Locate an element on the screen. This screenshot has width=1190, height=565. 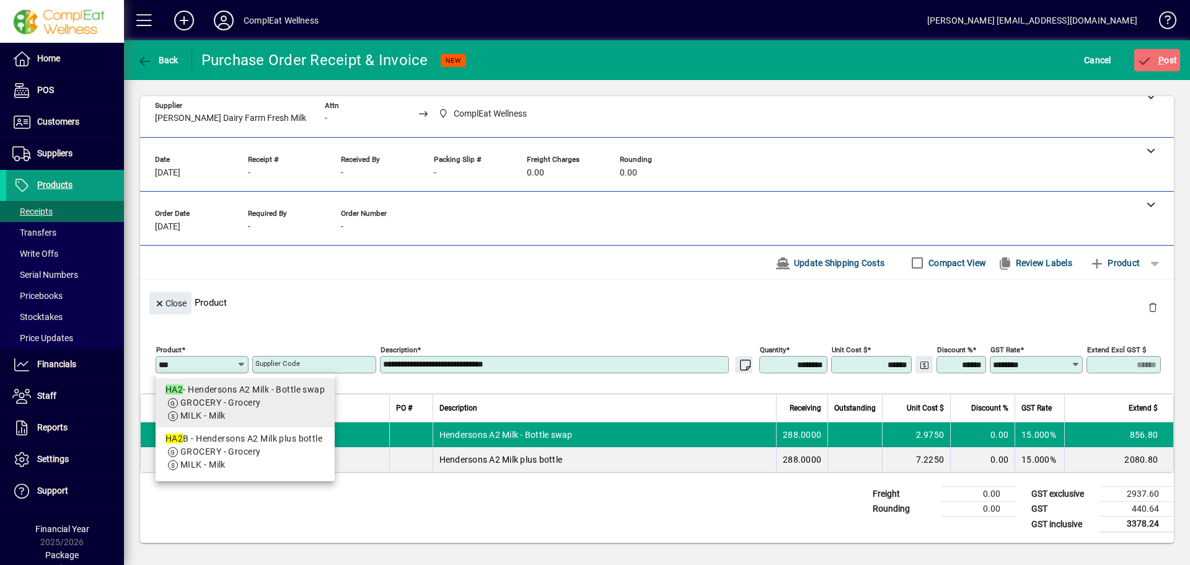
span: Update Shipping Costs is located at coordinates (830, 263).